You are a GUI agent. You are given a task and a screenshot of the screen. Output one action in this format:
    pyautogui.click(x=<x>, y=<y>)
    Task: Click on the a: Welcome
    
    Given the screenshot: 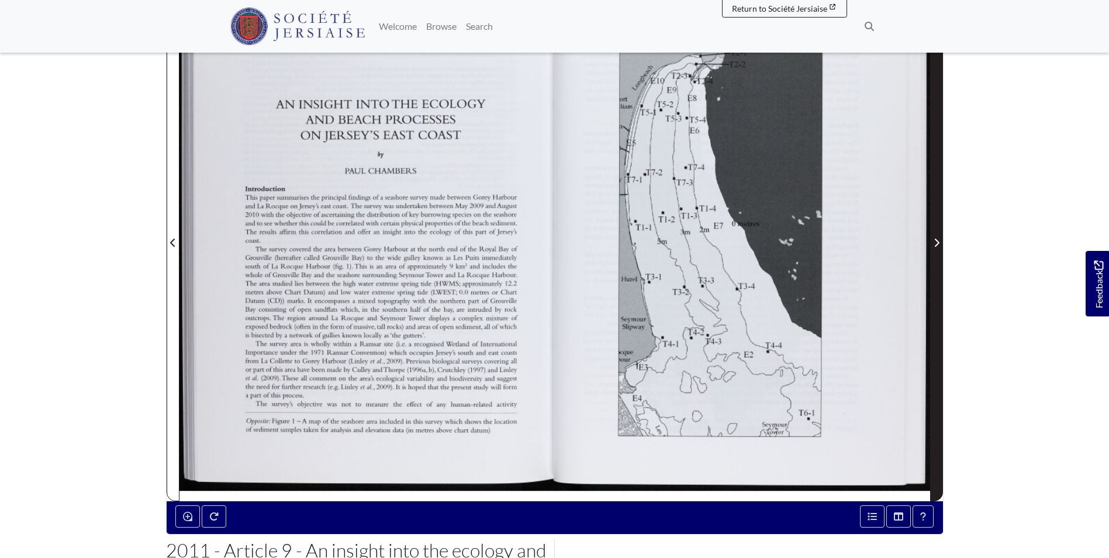 What is the action you would take?
    pyautogui.click(x=397, y=26)
    